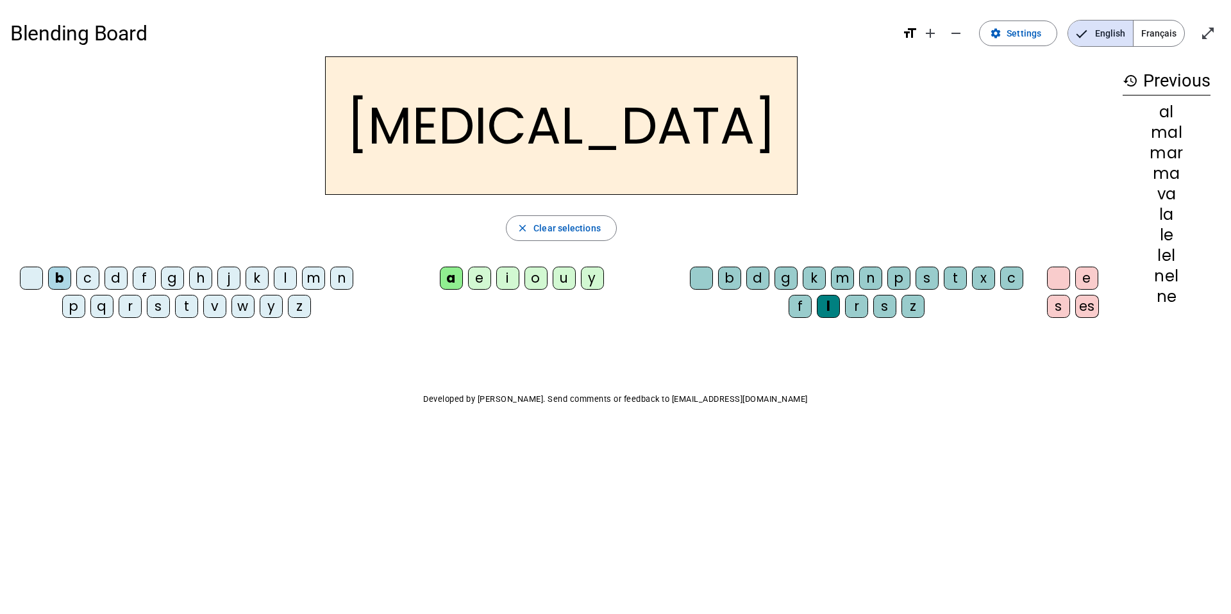 The width and height of the screenshot is (1231, 614). I want to click on button: Clear selections, so click(561, 228).